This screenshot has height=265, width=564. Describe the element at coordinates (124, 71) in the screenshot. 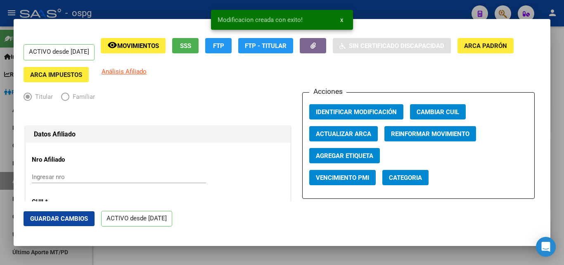

I see `span: Análisis Afiliado` at that location.